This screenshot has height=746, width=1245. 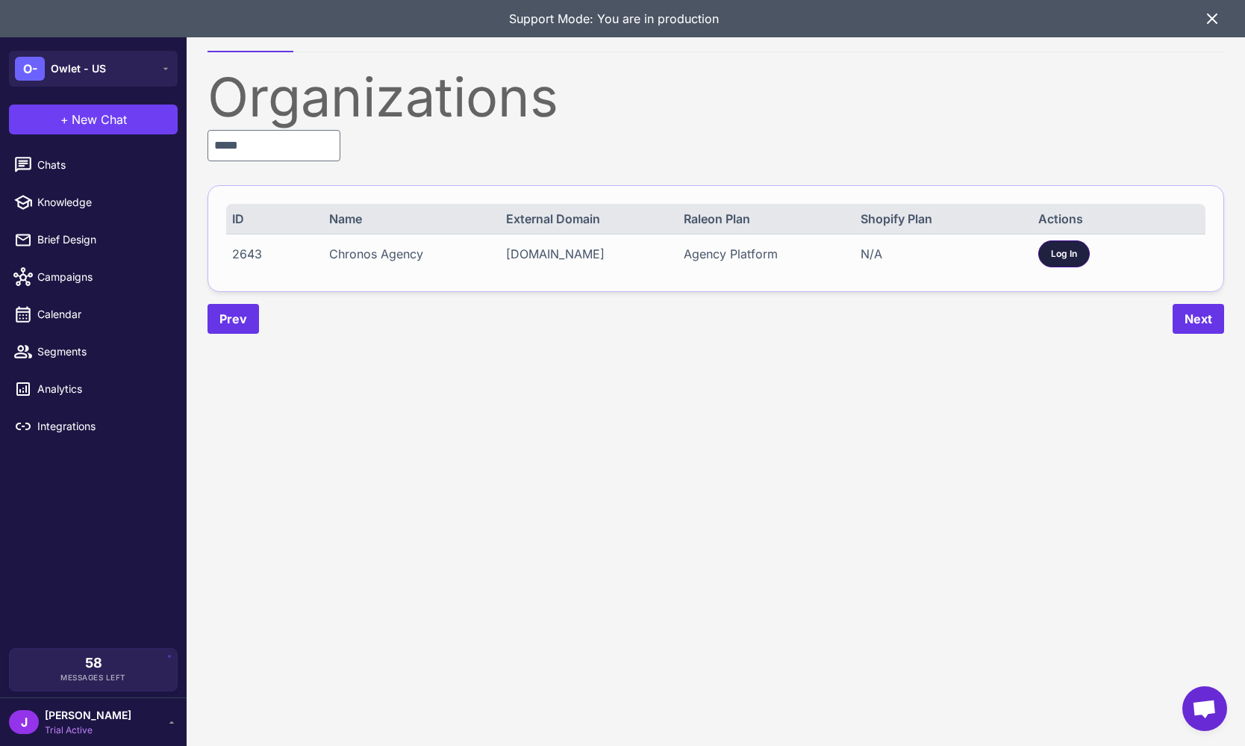 What do you see at coordinates (103, 165) in the screenshot?
I see `span: Chats` at bounding box center [103, 165].